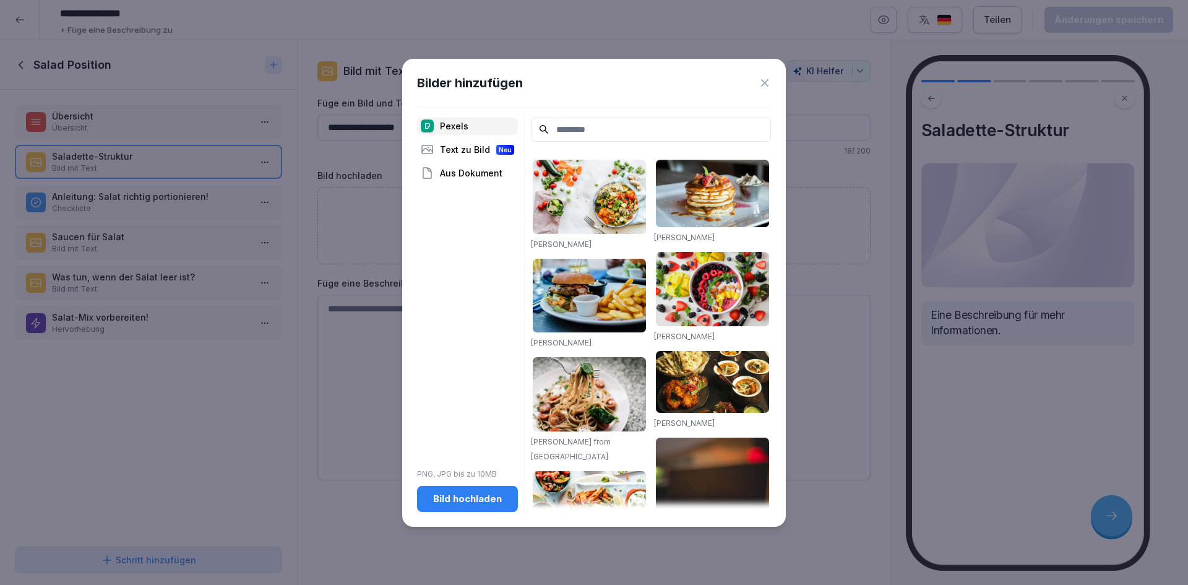 Image resolution: width=1188 pixels, height=585 pixels. What do you see at coordinates (467, 126) in the screenshot?
I see `div: Pexels` at bounding box center [467, 126].